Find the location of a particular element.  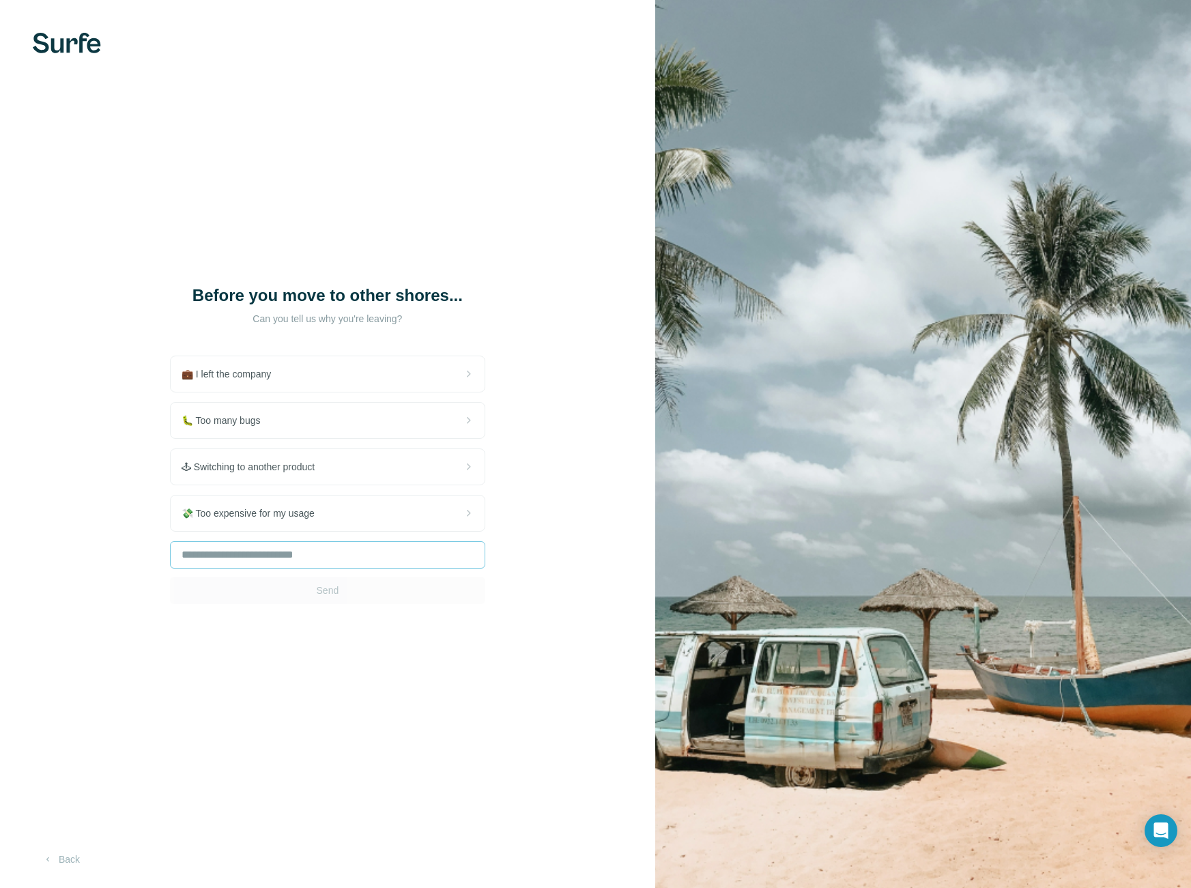

span: 💸 Too expensive for my usage is located at coordinates (253, 513).